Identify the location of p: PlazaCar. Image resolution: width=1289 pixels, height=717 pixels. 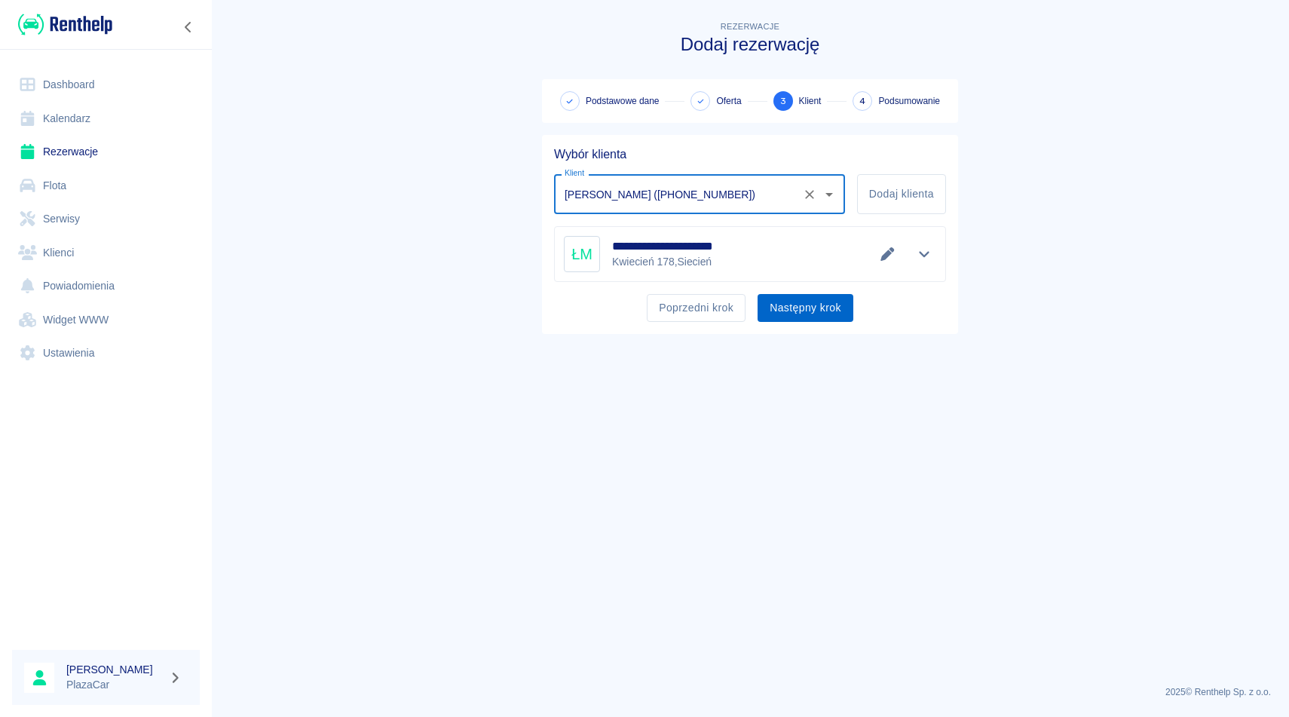
(115, 685).